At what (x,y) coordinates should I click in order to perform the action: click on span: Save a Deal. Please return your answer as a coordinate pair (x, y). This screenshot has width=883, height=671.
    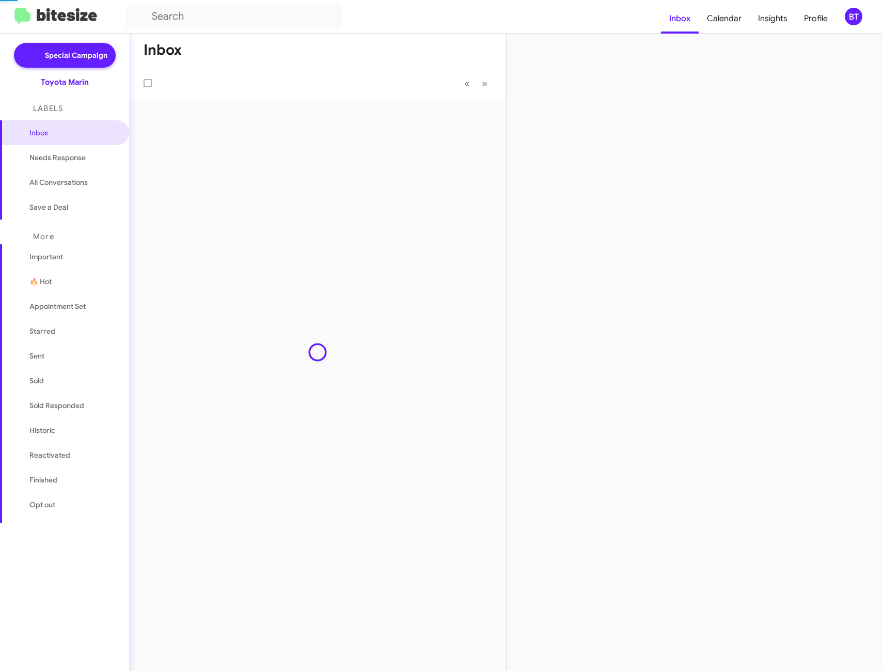
    Looking at the image, I should click on (49, 207).